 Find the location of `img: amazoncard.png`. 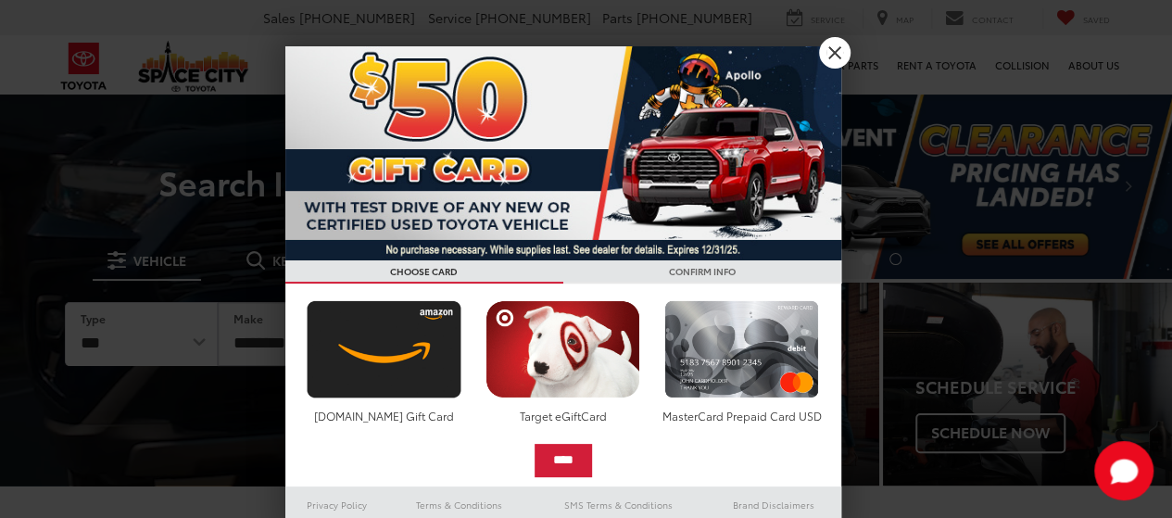

img: amazoncard.png is located at coordinates (383, 349).